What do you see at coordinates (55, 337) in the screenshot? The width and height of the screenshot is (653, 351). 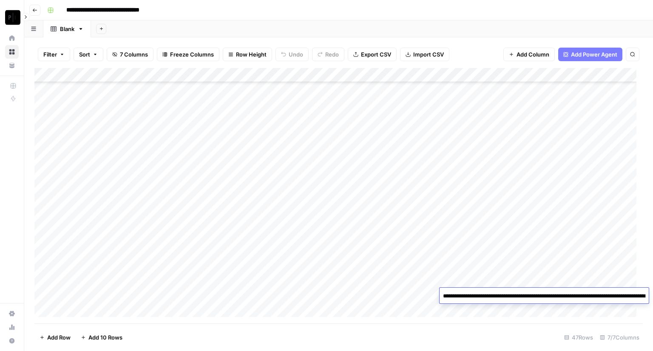 I see `button: Add Row` at bounding box center [55, 337].